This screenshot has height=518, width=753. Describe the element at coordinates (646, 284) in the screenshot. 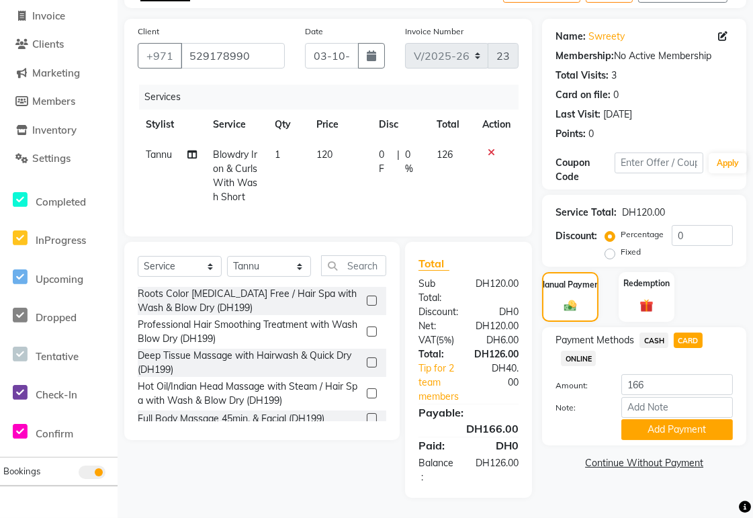

I see `label: Redemption` at that location.